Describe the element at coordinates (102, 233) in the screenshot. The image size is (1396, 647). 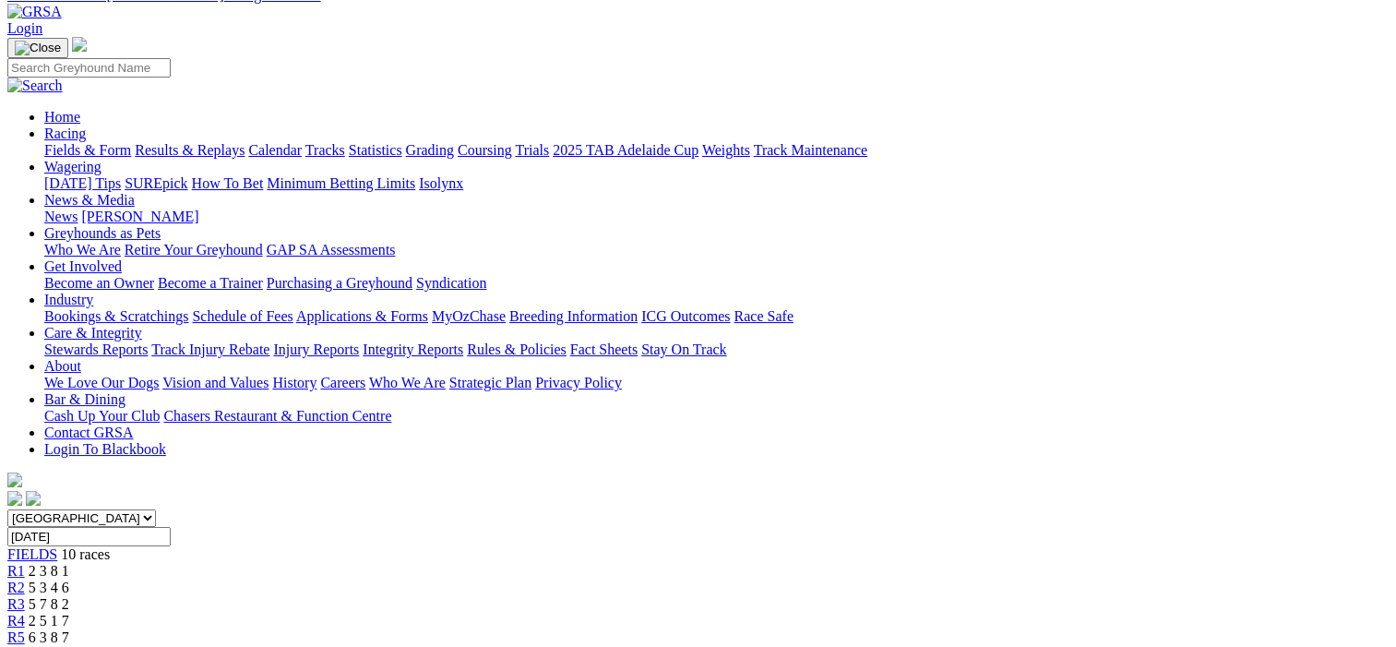
I see `a: Greyhounds as Pets` at that location.